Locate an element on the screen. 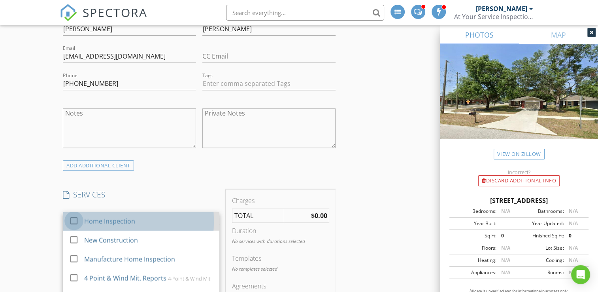  div: Finished Sq Ft: is located at coordinates (541, 236).